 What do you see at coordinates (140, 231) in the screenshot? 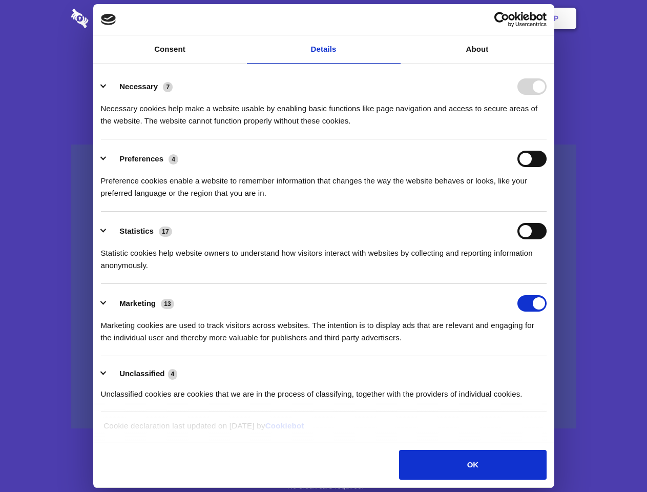
I see `button: Statistics (17)` at bounding box center [140, 231].